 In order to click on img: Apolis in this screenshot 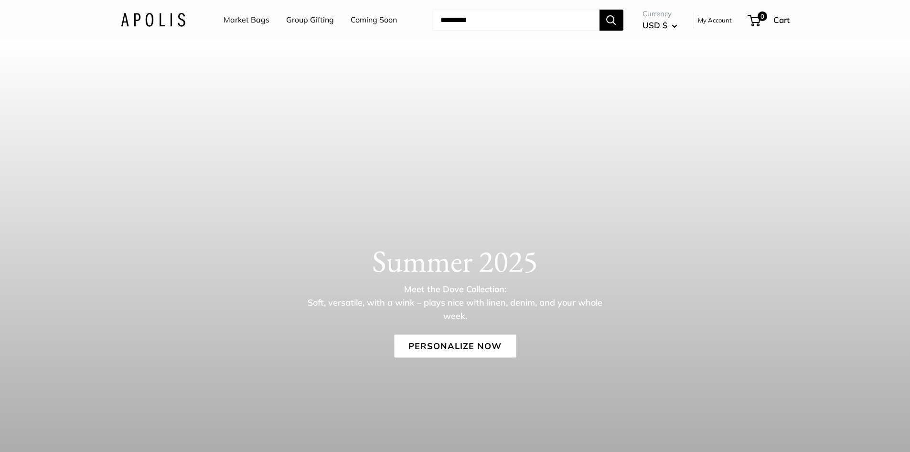, I will do `click(153, 20)`.